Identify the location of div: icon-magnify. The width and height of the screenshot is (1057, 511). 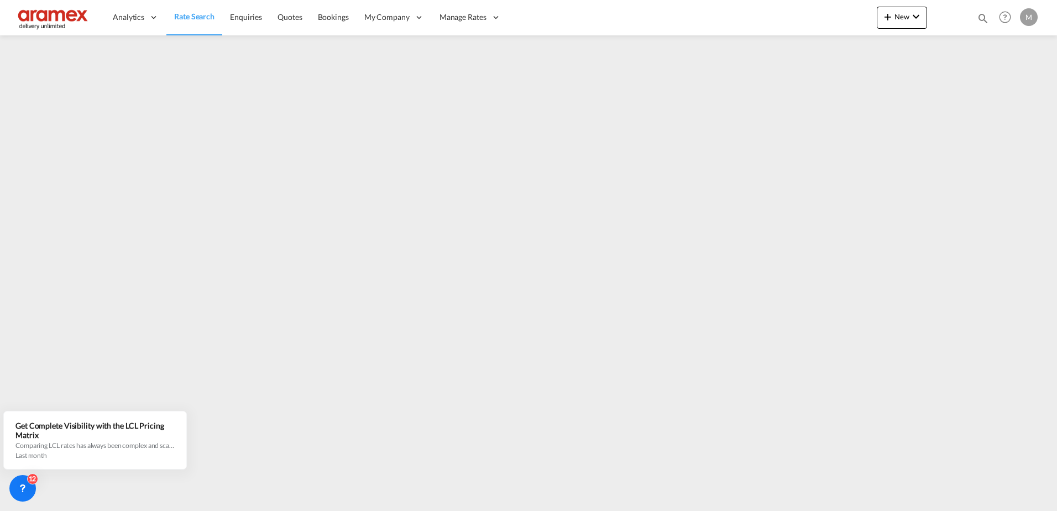
(983, 20).